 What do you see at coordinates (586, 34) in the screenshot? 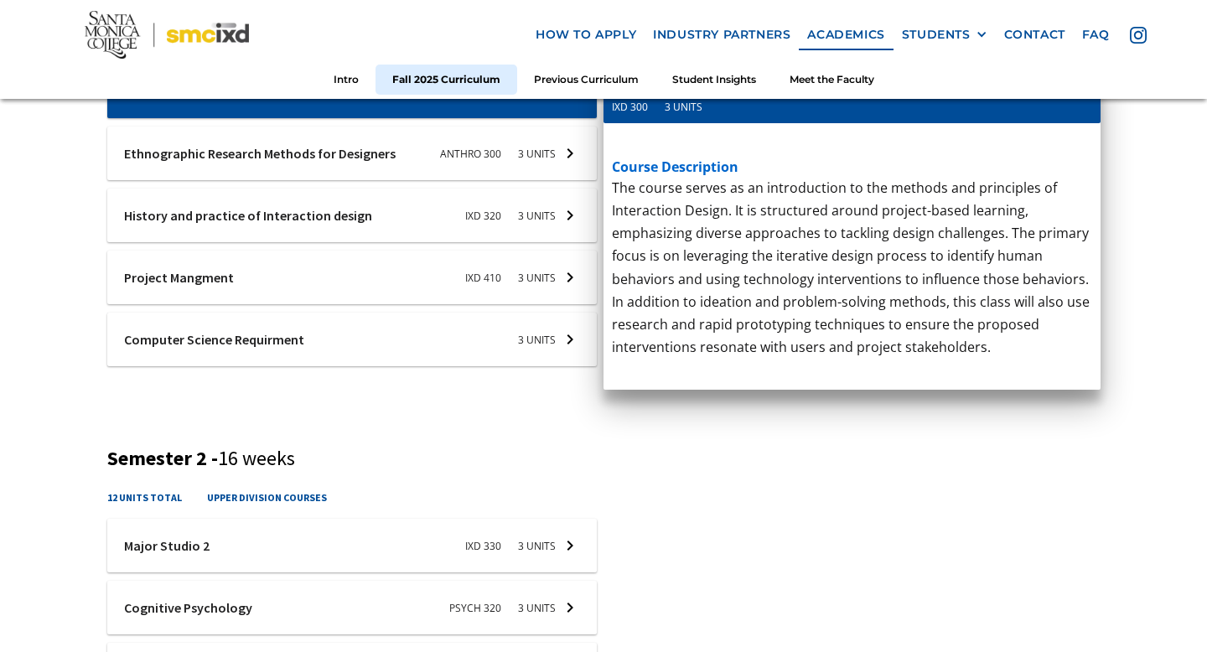
I see `a: how to apply` at bounding box center [586, 34].